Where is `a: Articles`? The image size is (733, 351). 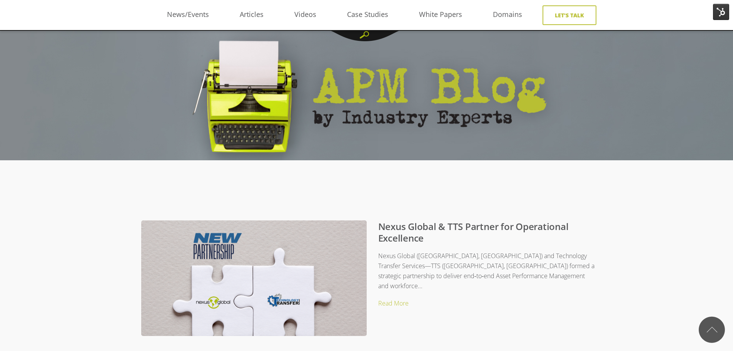
a: Articles is located at coordinates (252, 15).